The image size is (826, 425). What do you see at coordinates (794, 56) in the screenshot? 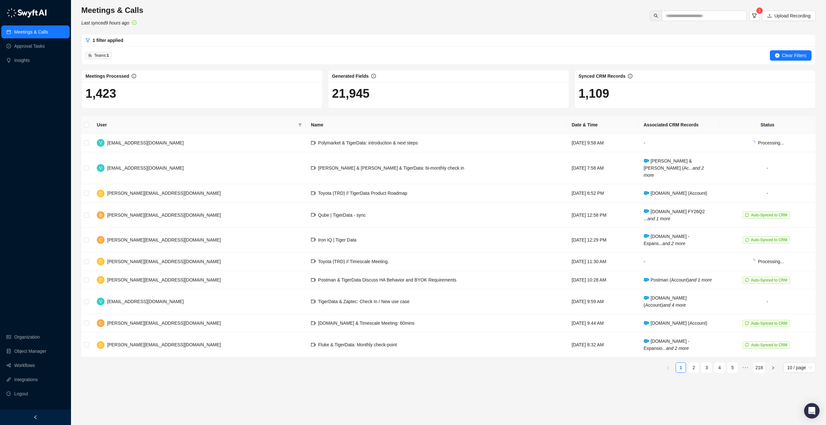
I see `span: Clear Filters` at bounding box center [794, 56].